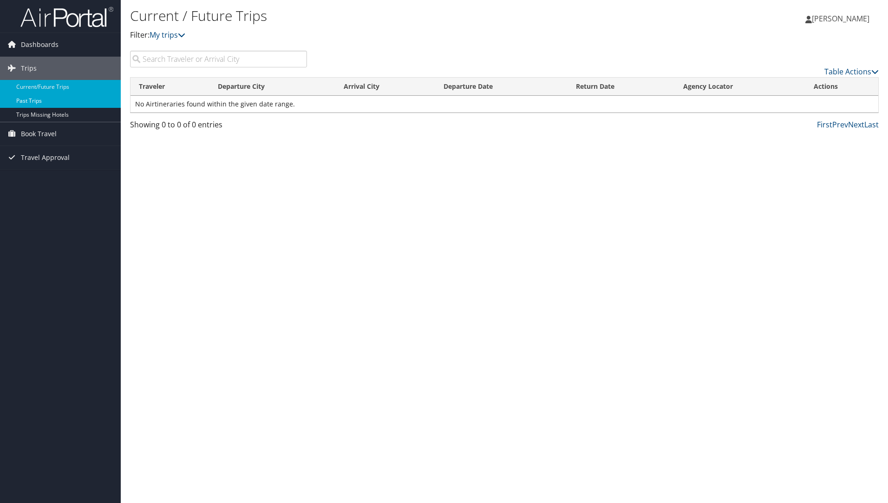 The height and width of the screenshot is (503, 888). Describe the element at coordinates (825, 125) in the screenshot. I see `a: First` at that location.